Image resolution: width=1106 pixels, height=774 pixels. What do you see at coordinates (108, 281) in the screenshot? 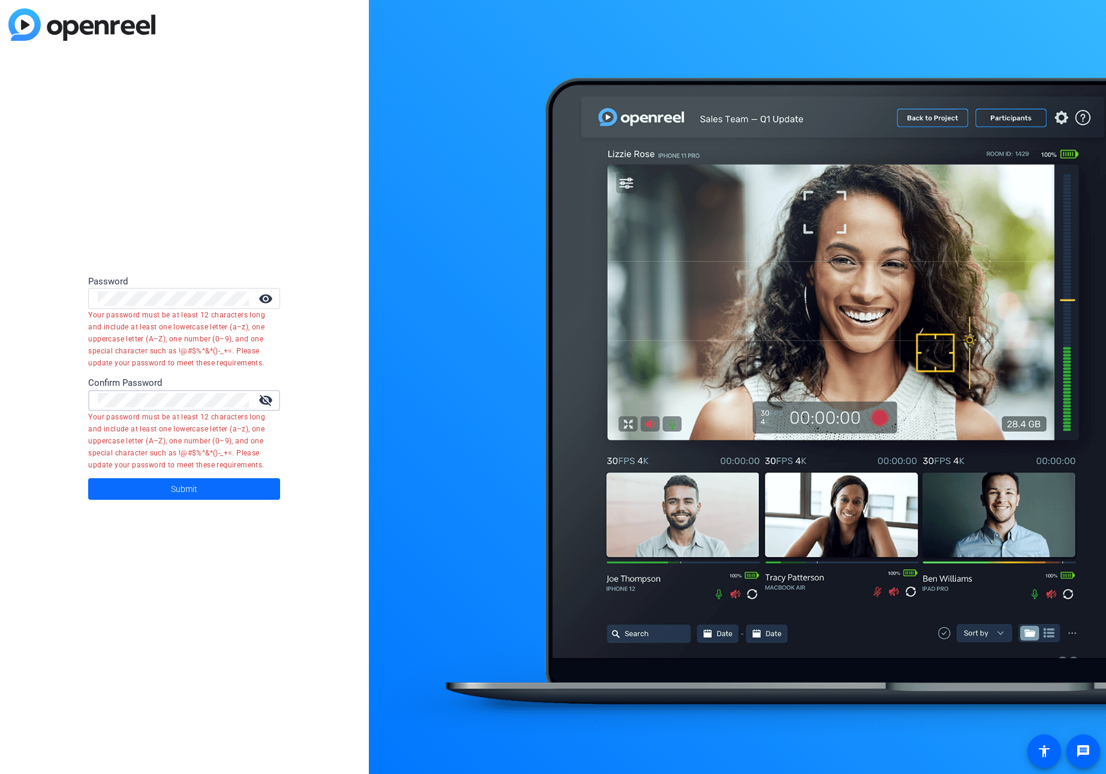
I see `span: Password` at bounding box center [108, 281].